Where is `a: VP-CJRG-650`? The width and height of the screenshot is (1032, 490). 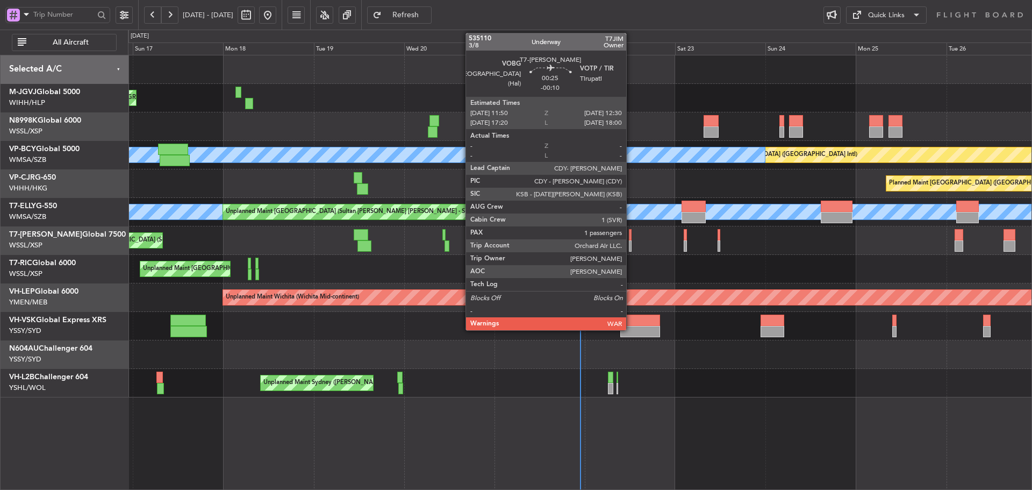
a: VP-CJRG-650 is located at coordinates (32, 177).